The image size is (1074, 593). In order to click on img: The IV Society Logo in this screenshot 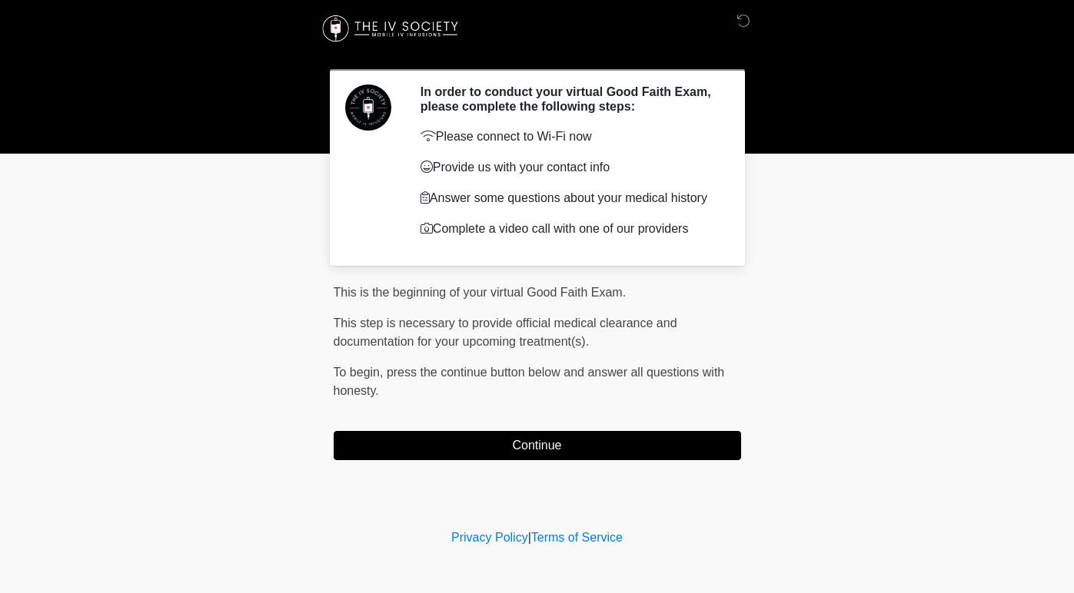, I will do `click(391, 28)`.